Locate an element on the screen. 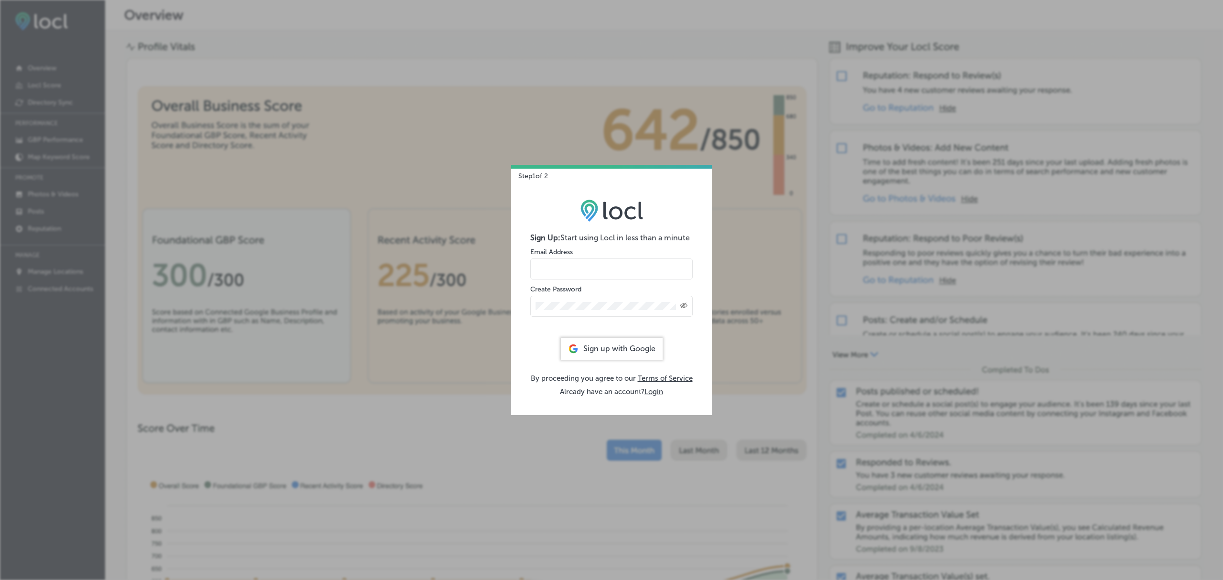 This screenshot has width=1223, height=580. p: Already have an account? is located at coordinates (611, 392).